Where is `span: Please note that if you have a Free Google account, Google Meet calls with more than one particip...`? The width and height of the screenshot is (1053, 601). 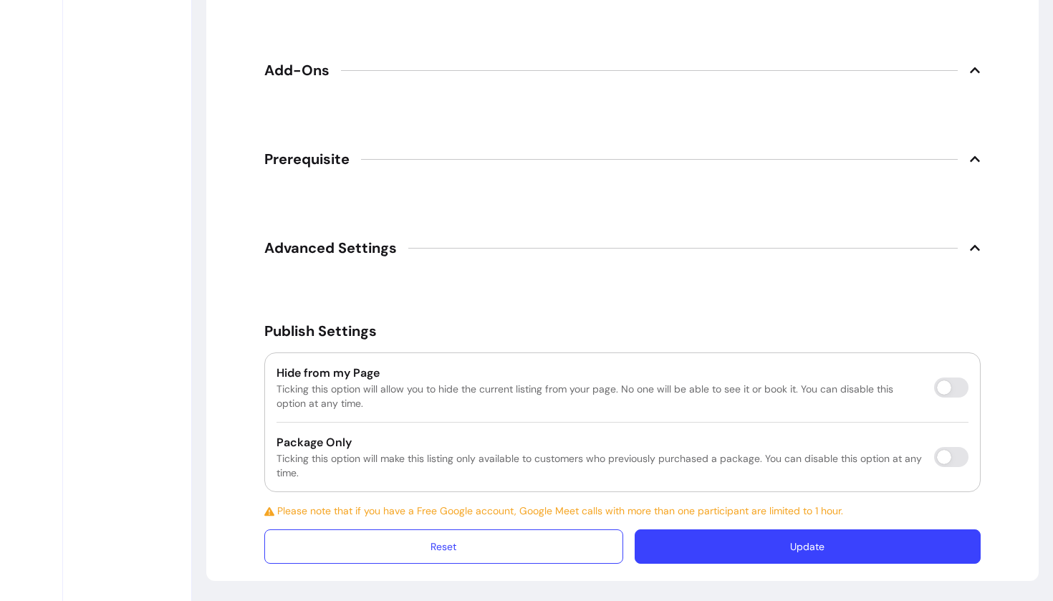
span: Please note that if you have a Free Google account, Google Meet calls with more than one particip... is located at coordinates (623, 511).